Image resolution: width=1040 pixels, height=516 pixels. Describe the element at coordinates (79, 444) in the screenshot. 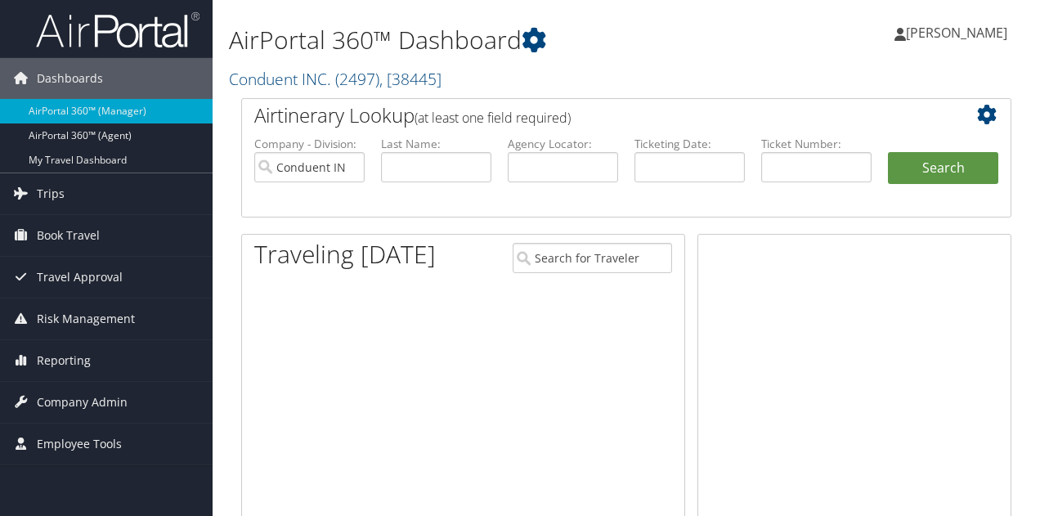

I see `span: Employee Tools` at that location.